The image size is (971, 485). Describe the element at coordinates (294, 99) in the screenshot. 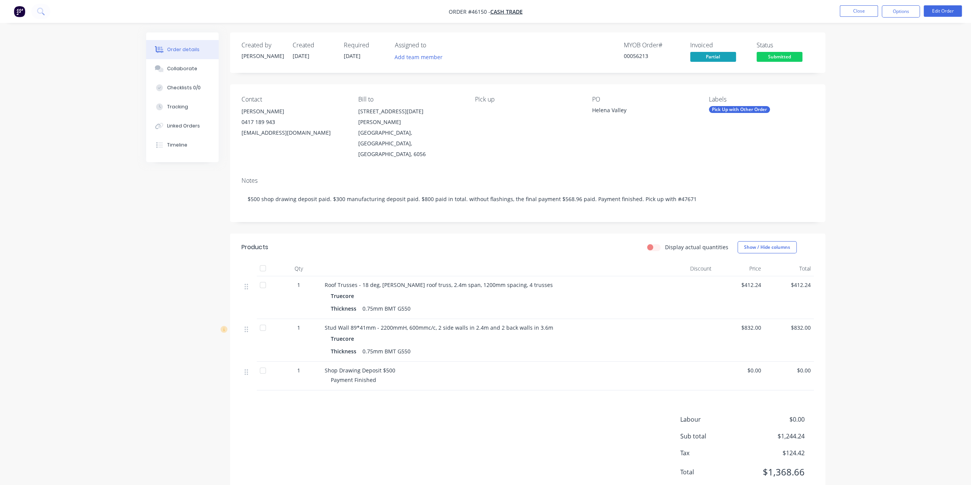

I see `div: Contact` at that location.